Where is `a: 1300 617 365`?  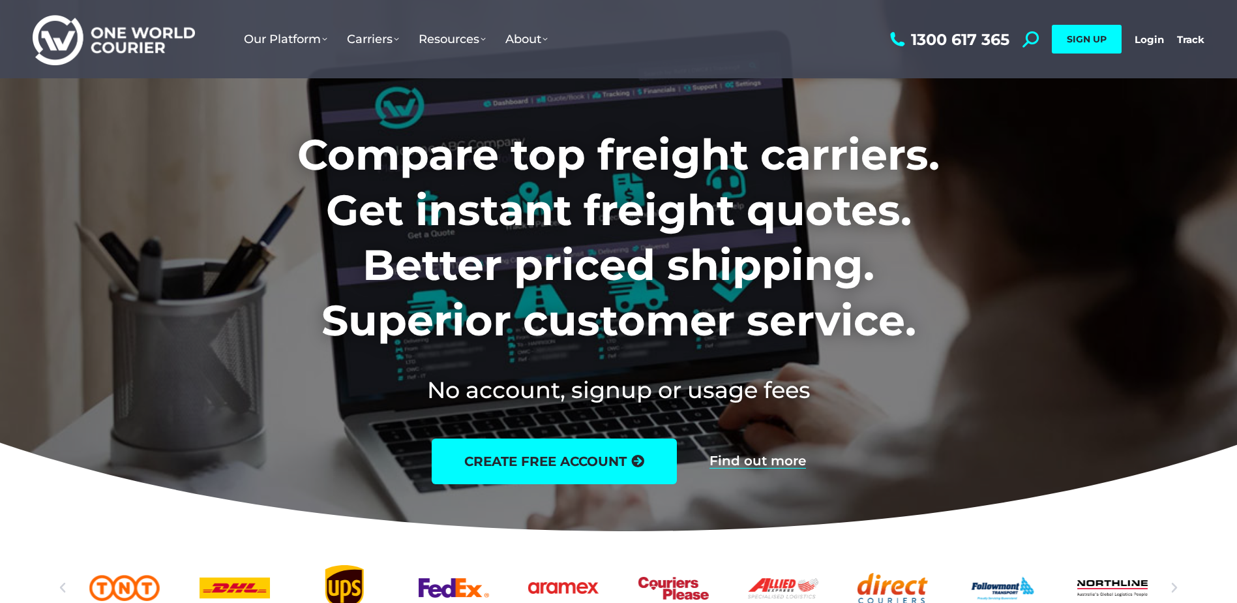
a: 1300 617 365 is located at coordinates (948, 39).